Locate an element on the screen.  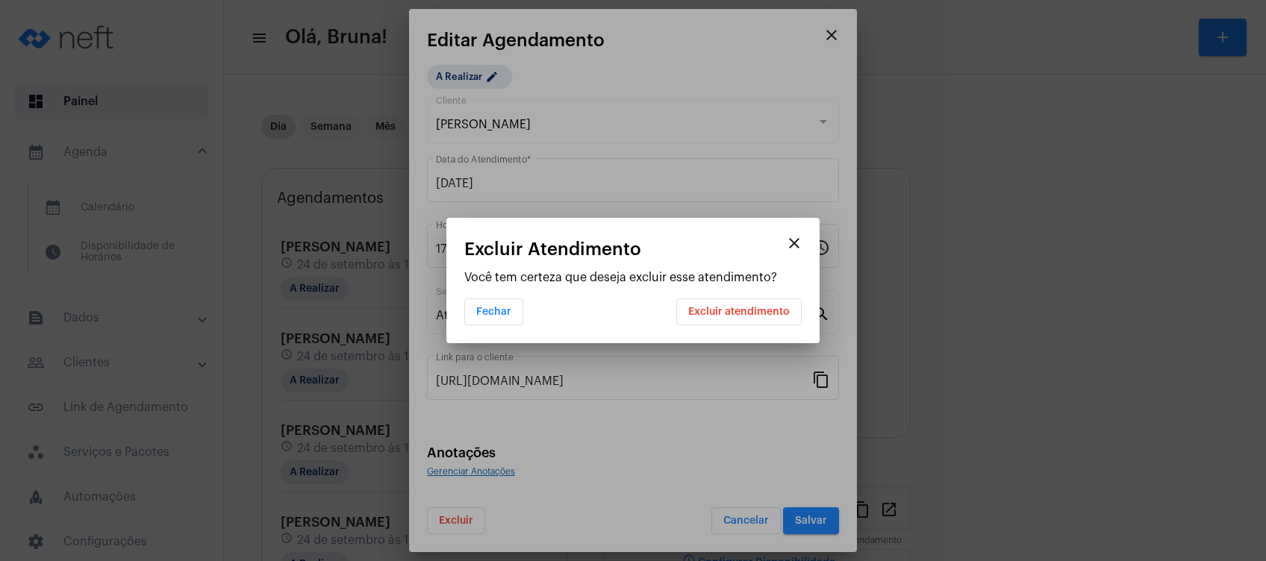
p: Você tem certeza que deseja excluir esse atendimento? is located at coordinates (633, 278).